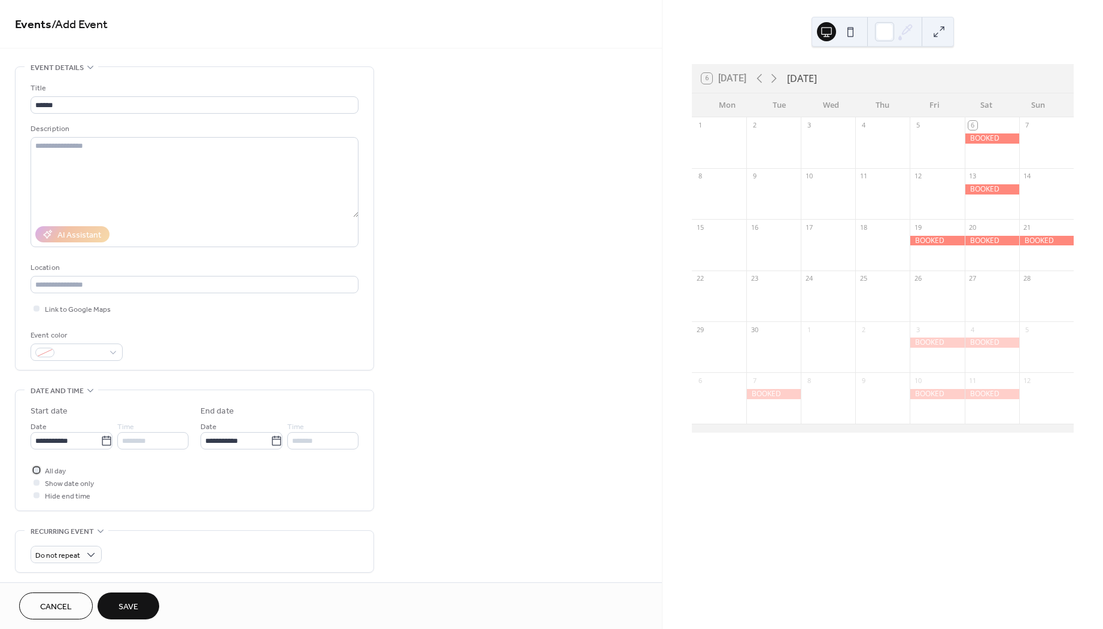 Image resolution: width=1103 pixels, height=629 pixels. What do you see at coordinates (193, 129) in the screenshot?
I see `div: Description` at bounding box center [193, 129].